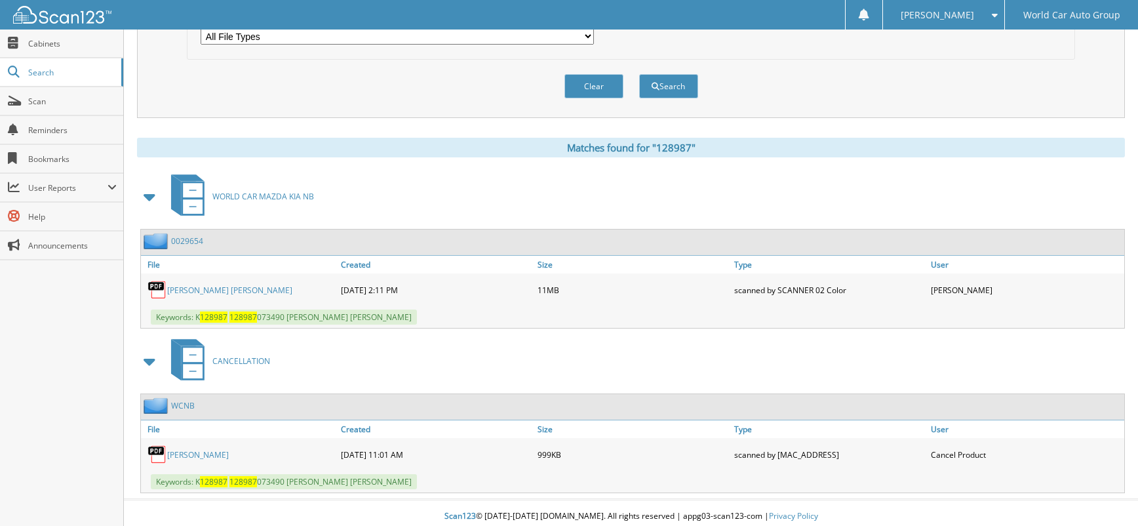  Describe the element at coordinates (632, 454) in the screenshot. I see `div: 999KB` at that location.